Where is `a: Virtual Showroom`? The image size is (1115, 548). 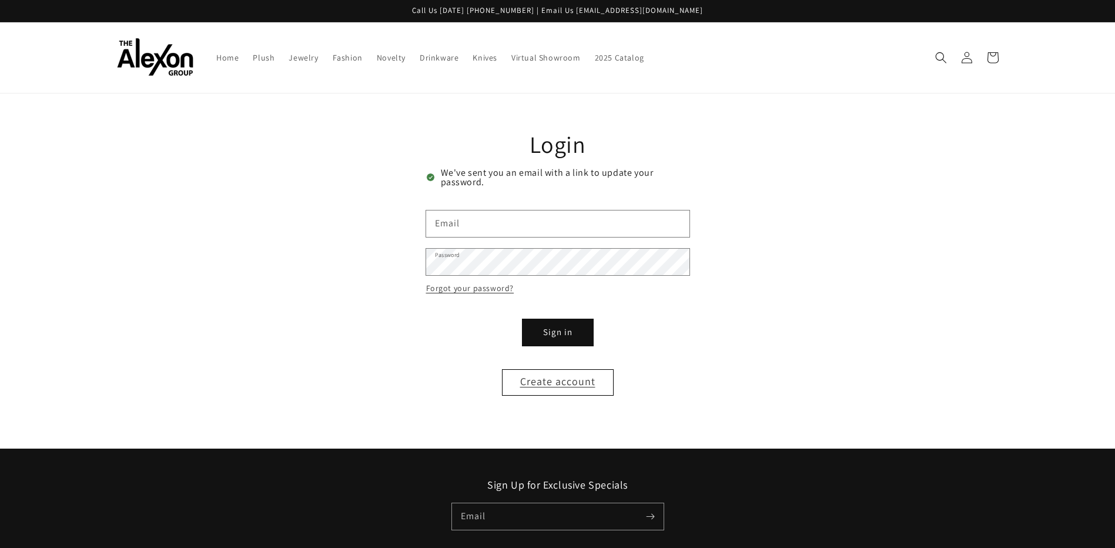
a: Virtual Showroom is located at coordinates (546, 58).